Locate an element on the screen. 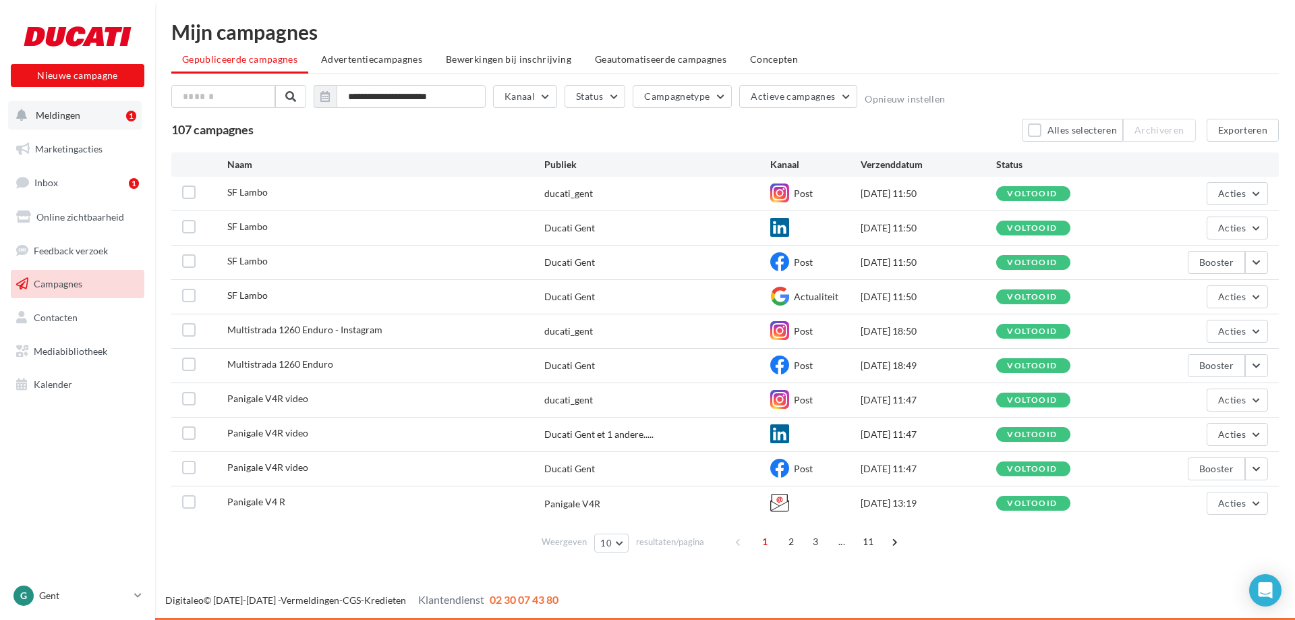 The height and width of the screenshot is (620, 1295). span: Bewerkingen bij inschrijving is located at coordinates (509, 59).